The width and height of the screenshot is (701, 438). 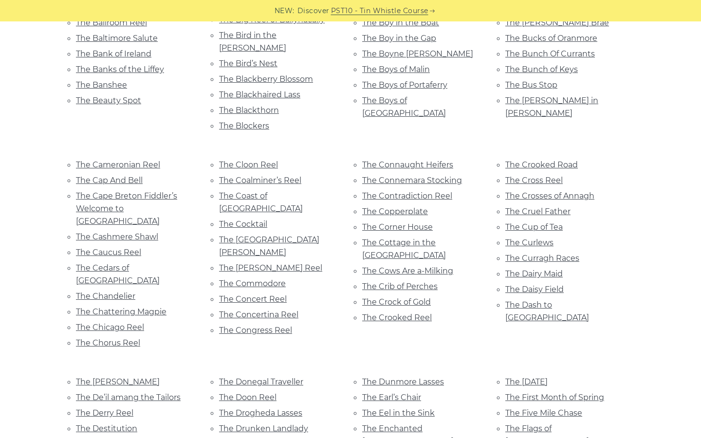 I want to click on a: The Cup of Tea, so click(x=534, y=227).